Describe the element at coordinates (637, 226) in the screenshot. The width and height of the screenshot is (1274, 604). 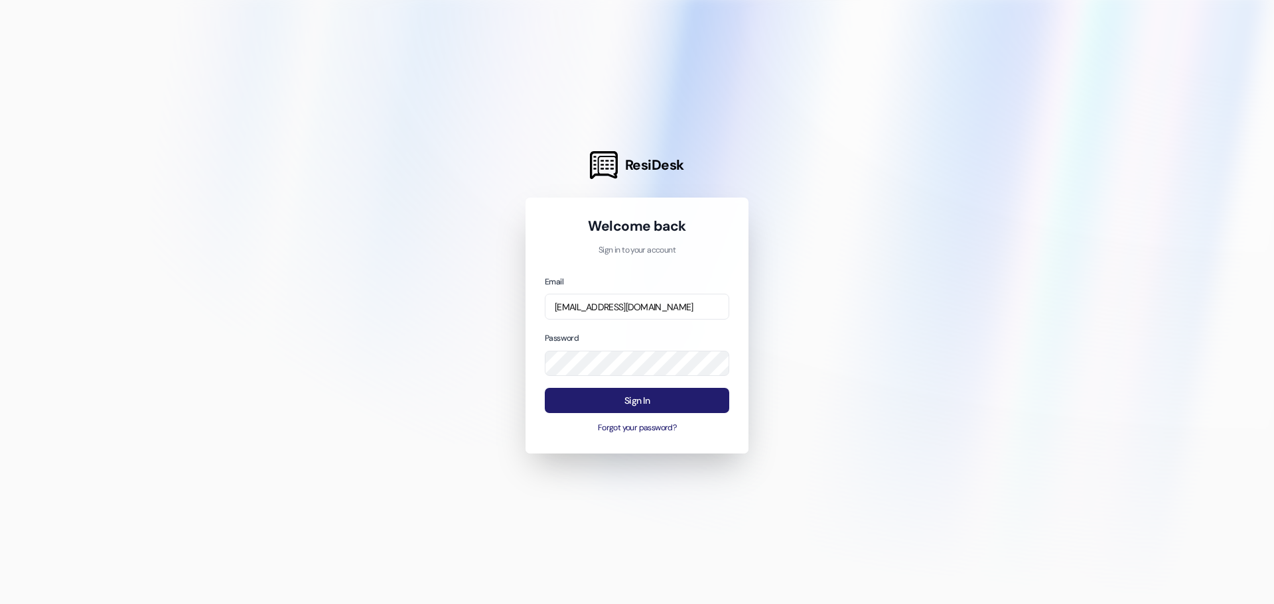
I see `h1: Welcome back` at that location.